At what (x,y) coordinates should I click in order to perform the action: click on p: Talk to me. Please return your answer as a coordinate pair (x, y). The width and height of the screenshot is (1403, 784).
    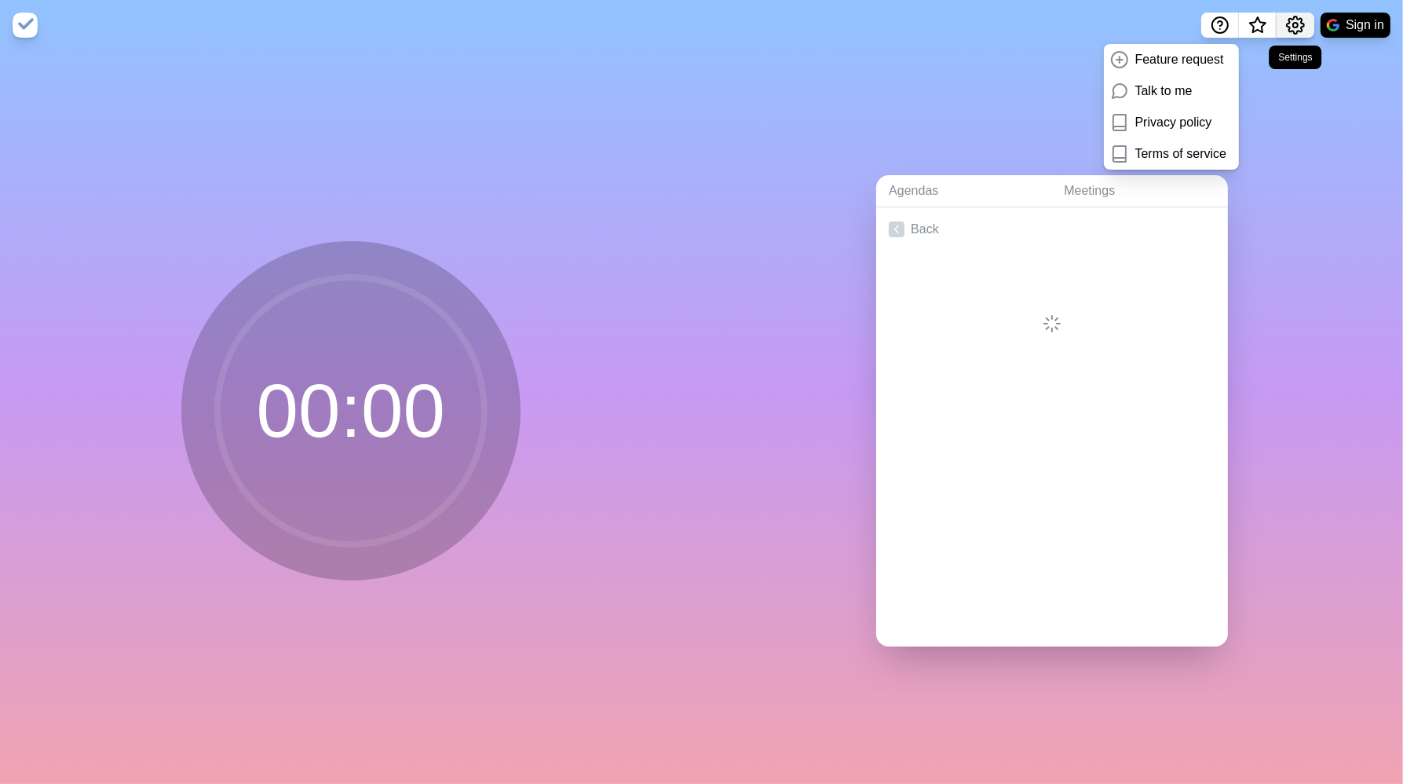
    Looking at the image, I should click on (1164, 91).